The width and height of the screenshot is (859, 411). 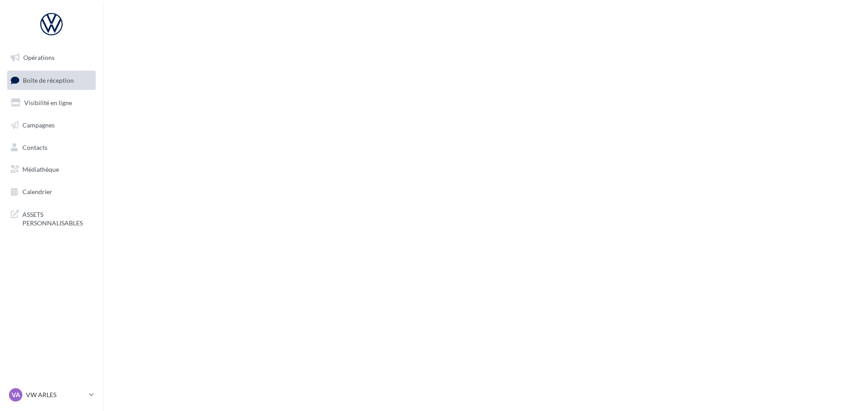 What do you see at coordinates (35, 147) in the screenshot?
I see `span: Contacts` at bounding box center [35, 147].